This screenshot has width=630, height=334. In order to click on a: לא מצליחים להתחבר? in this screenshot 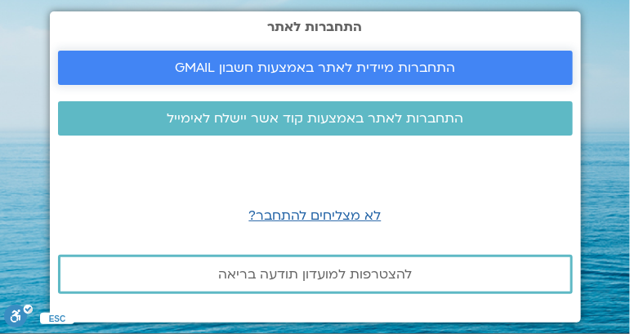, I will do `click(315, 216)`.